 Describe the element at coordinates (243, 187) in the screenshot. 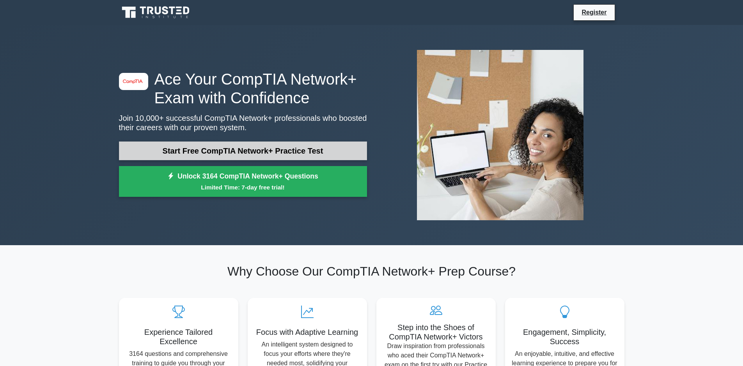

I see `small: Limited Time: 7-day free trial!` at that location.